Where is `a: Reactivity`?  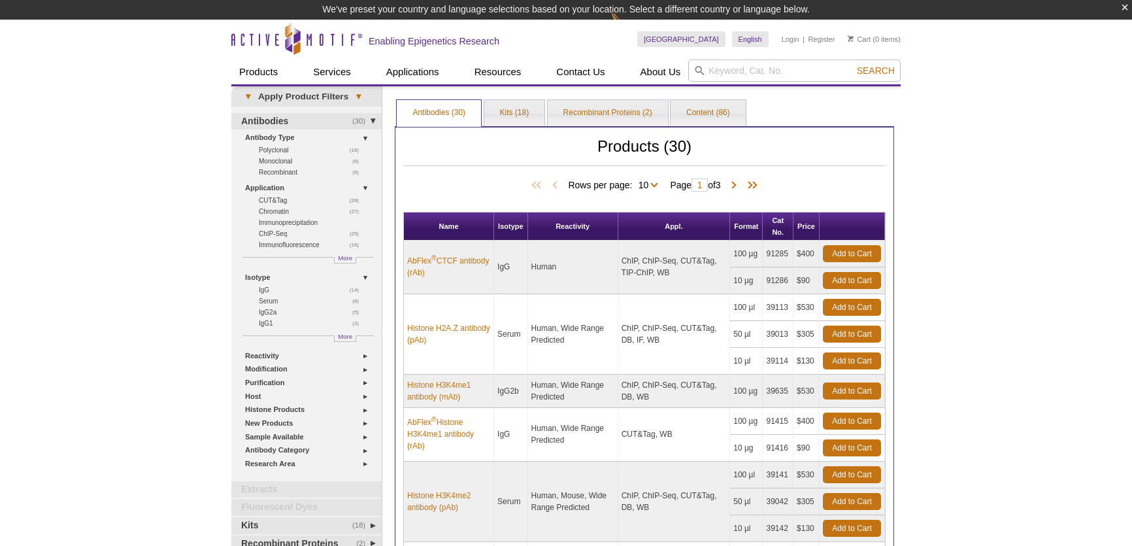 a: Reactivity is located at coordinates (309, 356).